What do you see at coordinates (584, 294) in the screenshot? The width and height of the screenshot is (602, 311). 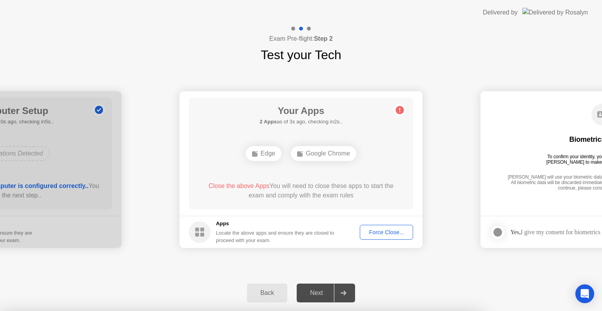 I see `div: Open Intercom Messenger` at bounding box center [584, 294].